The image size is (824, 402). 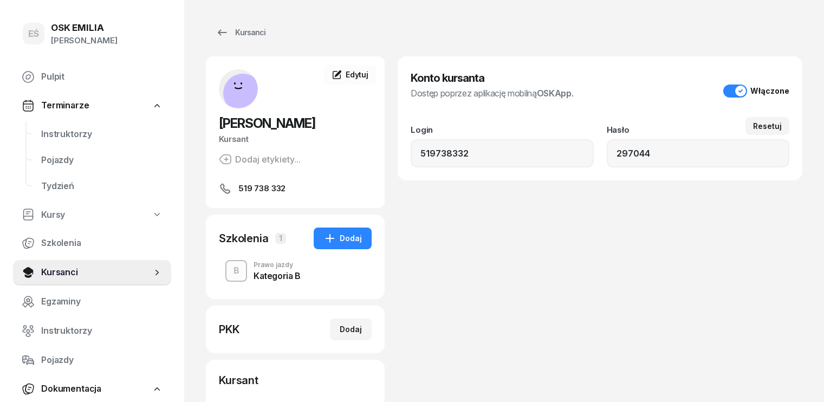 I want to click on span: Terminarze, so click(x=65, y=106).